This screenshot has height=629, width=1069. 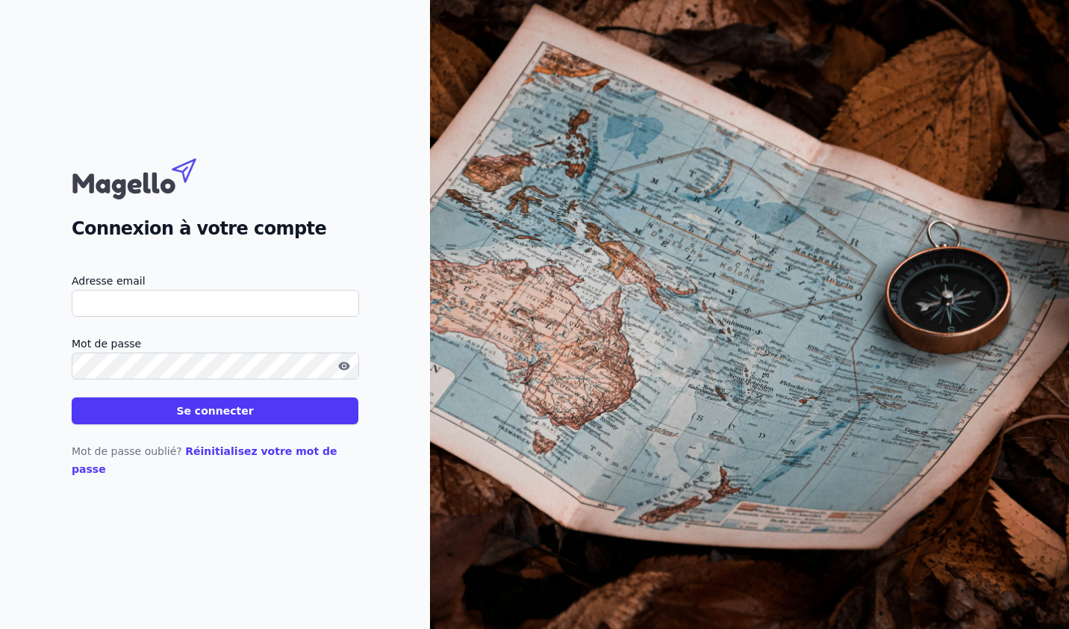 What do you see at coordinates (150, 177) in the screenshot?
I see `img: Magello` at bounding box center [150, 177].